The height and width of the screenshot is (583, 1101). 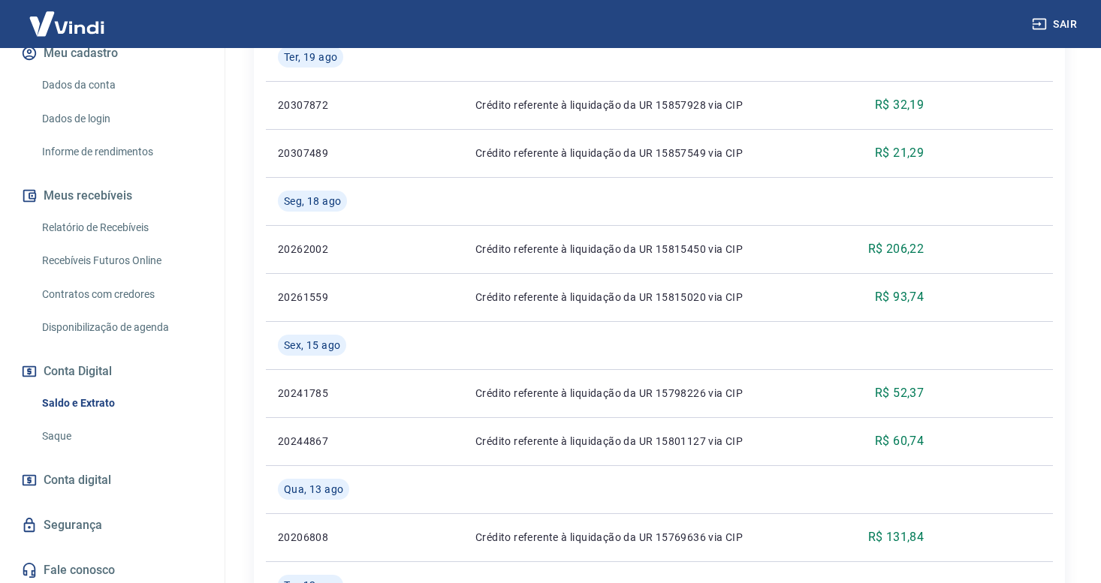 I want to click on p: Crédito referente à liquidação da UR 15801127 via CIP, so click(x=649, y=441).